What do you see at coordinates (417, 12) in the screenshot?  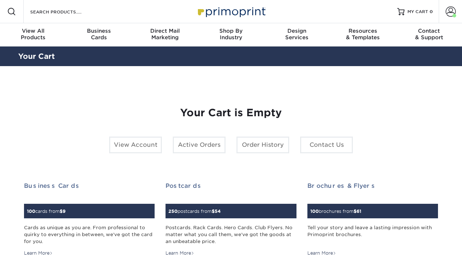 I see `span: MY CART` at bounding box center [417, 12].